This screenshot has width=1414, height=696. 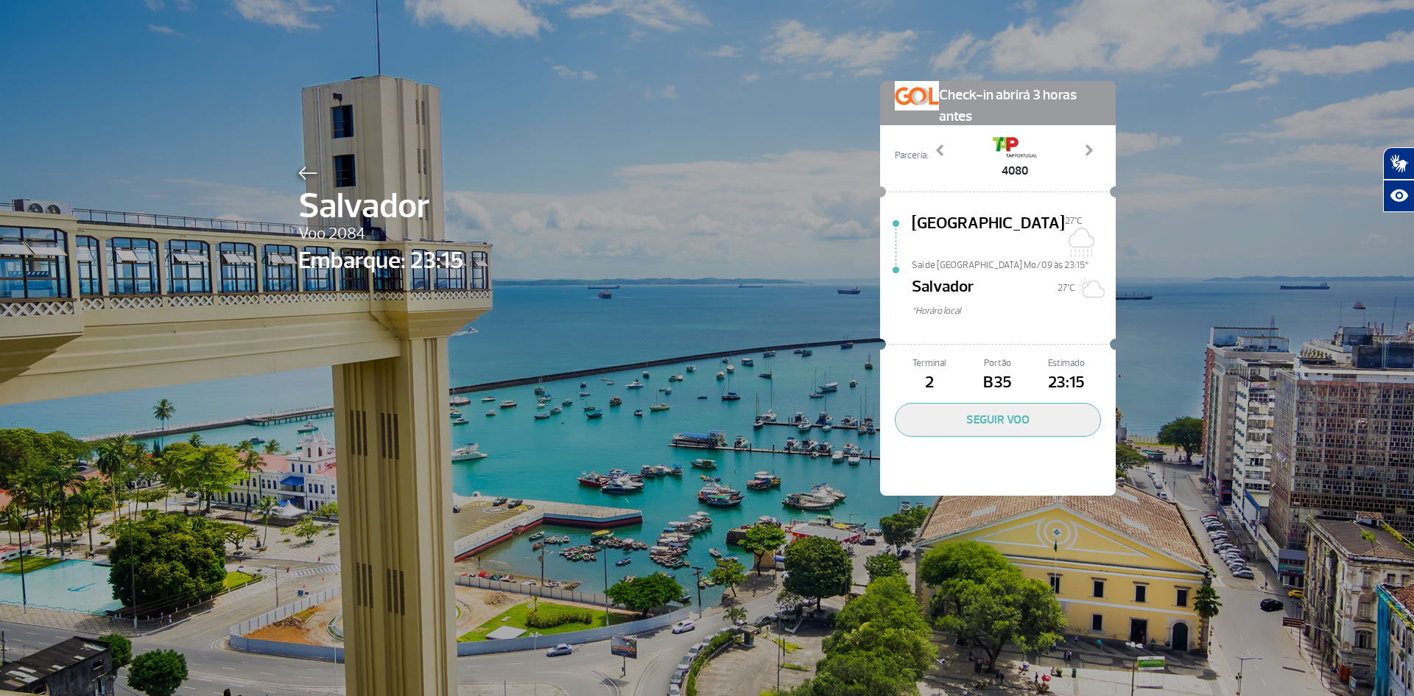 I want to click on button: Abrir recursos assistivos., so click(x=1399, y=196).